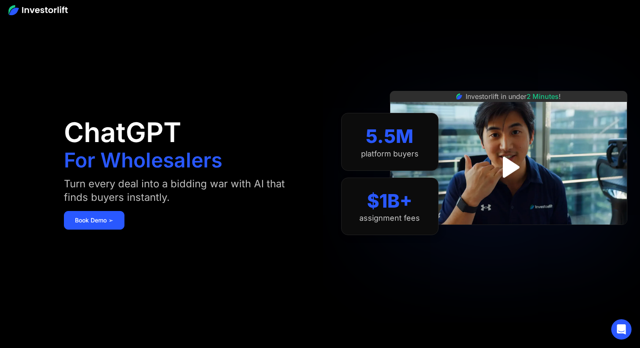  What do you see at coordinates (390, 218) in the screenshot?
I see `div: assignment fees` at bounding box center [390, 218].